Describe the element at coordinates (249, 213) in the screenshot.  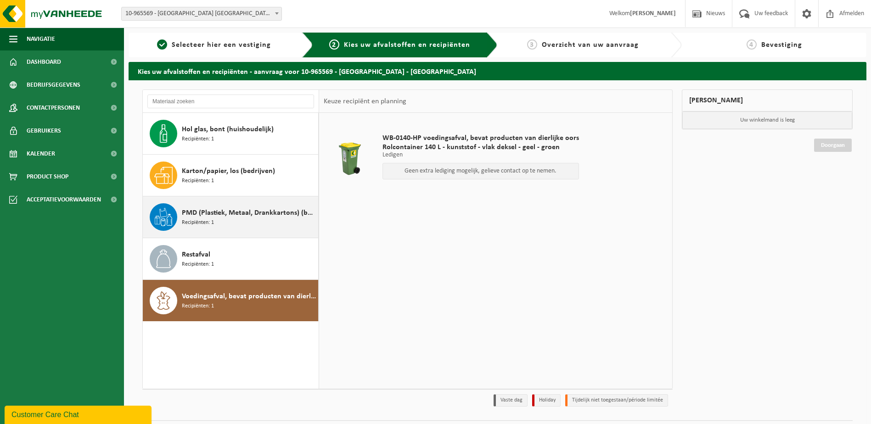
I see `span: PMD (Plastiek, Metaal, Drankkartons) (bedrijven)` at that location.